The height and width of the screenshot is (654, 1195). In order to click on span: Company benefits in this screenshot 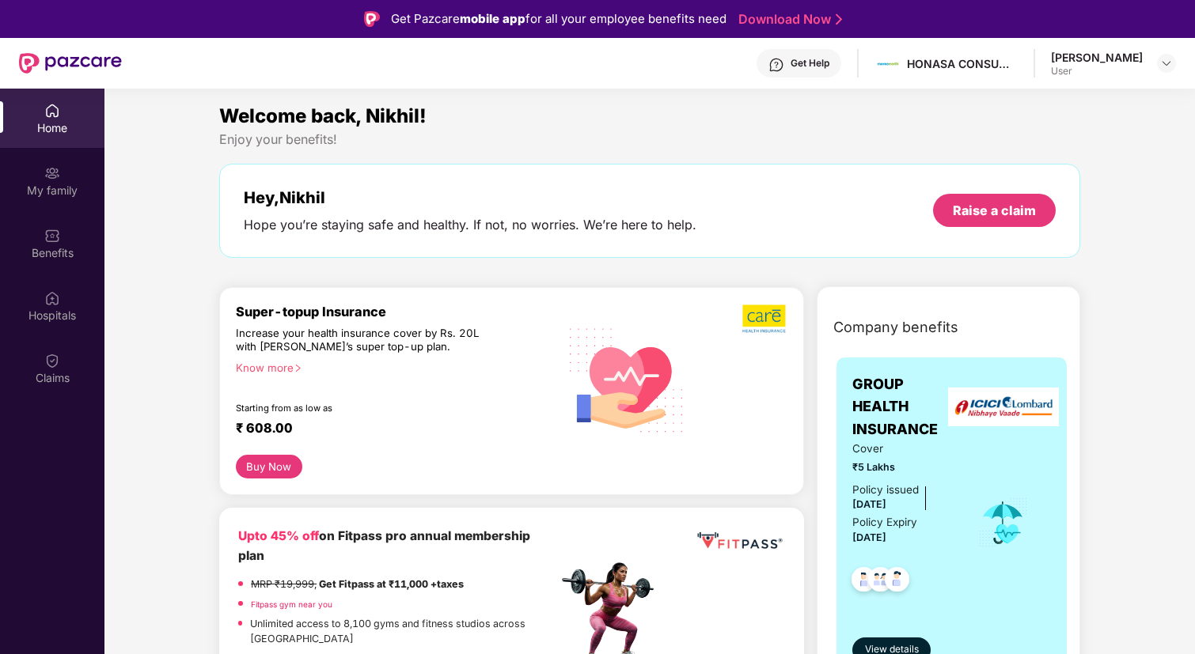, I will do `click(896, 328)`.